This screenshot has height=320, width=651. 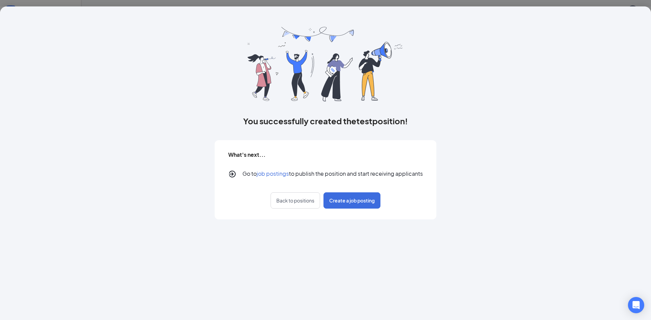 What do you see at coordinates (273, 174) in the screenshot?
I see `span: job postings` at bounding box center [273, 174].